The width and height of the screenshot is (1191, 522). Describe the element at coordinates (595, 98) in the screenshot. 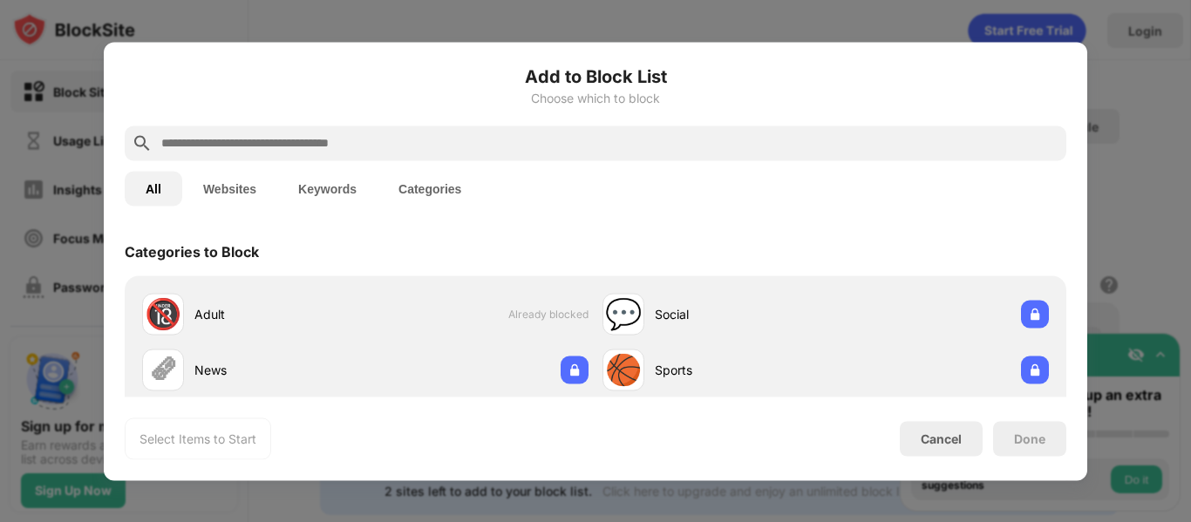

I see `div: Choose which to block` at that location.